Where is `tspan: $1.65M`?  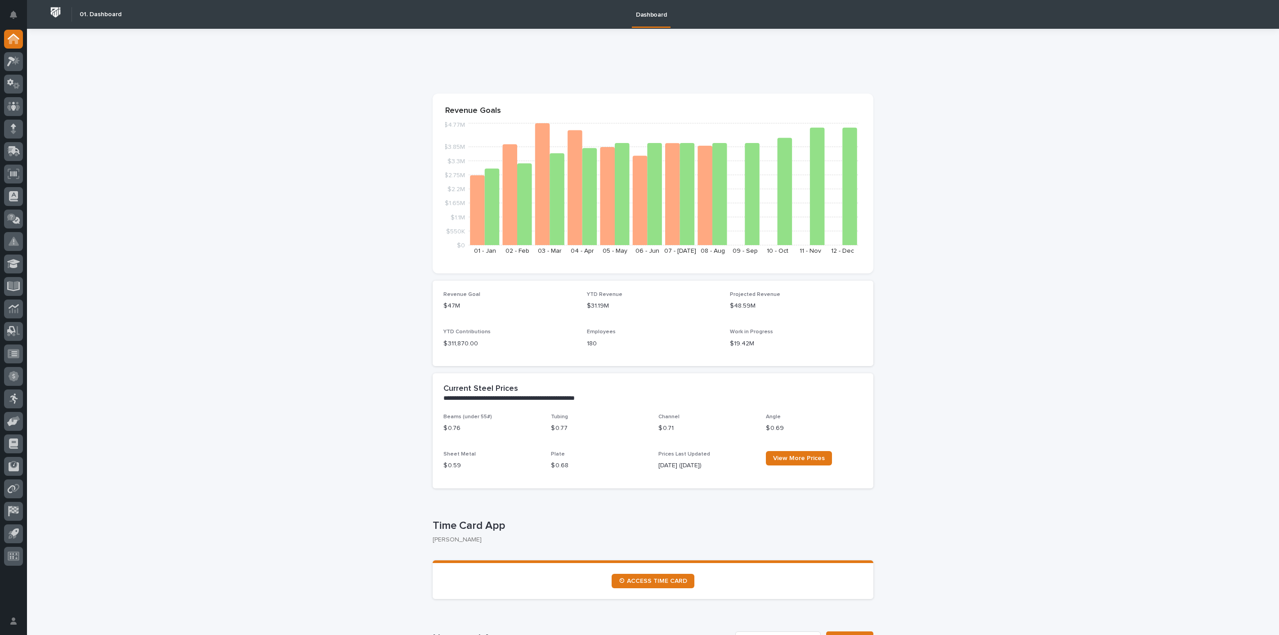 tspan: $1.65M is located at coordinates (455, 204).